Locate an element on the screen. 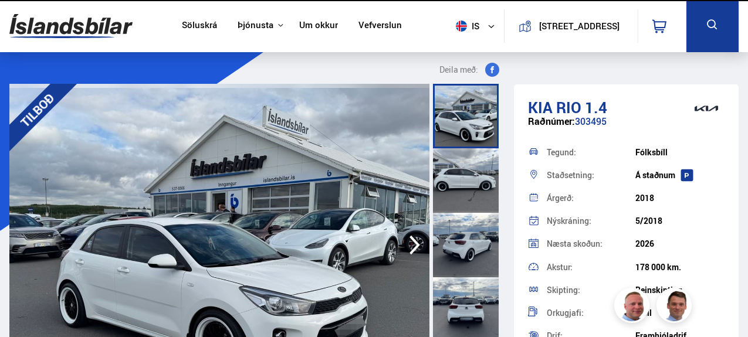  div: Á staðnum is located at coordinates (680, 175).